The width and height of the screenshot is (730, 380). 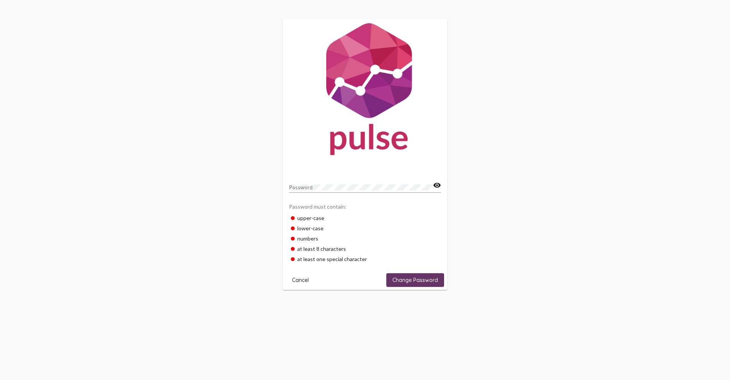 What do you see at coordinates (365, 228) in the screenshot?
I see `div: lower-case` at bounding box center [365, 228].